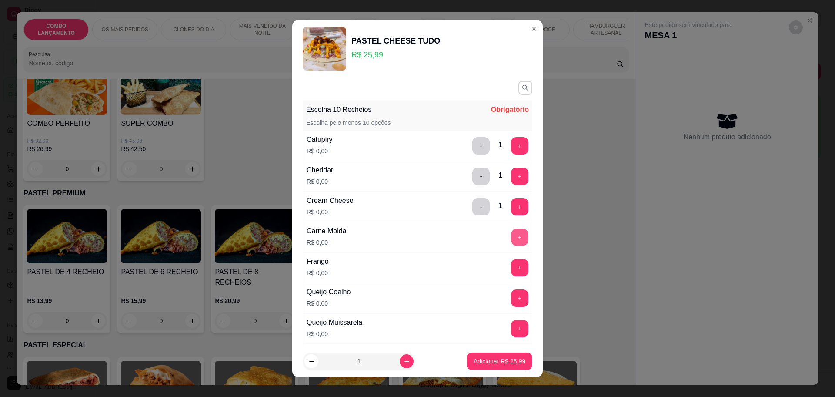  I want to click on div: Cheddar, so click(320, 170).